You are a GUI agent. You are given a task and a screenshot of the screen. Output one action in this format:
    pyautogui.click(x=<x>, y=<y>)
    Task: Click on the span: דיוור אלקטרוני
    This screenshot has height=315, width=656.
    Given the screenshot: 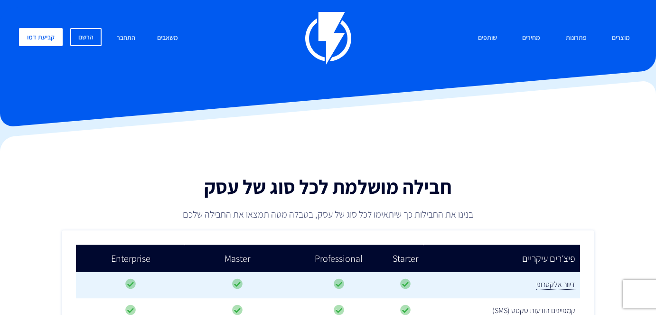 What is the action you would take?
    pyautogui.click(x=556, y=285)
    